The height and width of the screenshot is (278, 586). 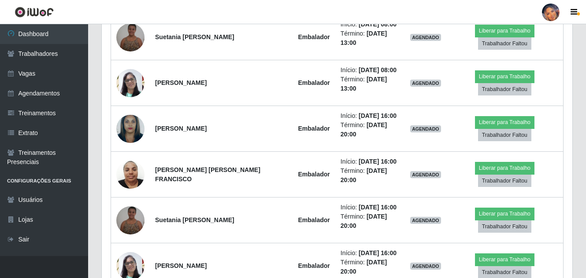 I want to click on img: 1754686441937.jpeg, so click(x=130, y=83).